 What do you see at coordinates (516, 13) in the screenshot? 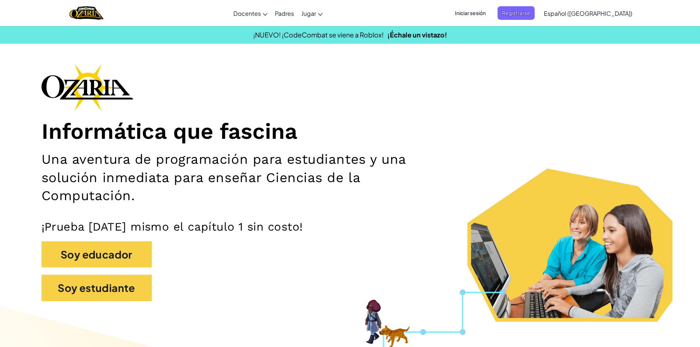
I see `span: Registrarse` at bounding box center [516, 13].